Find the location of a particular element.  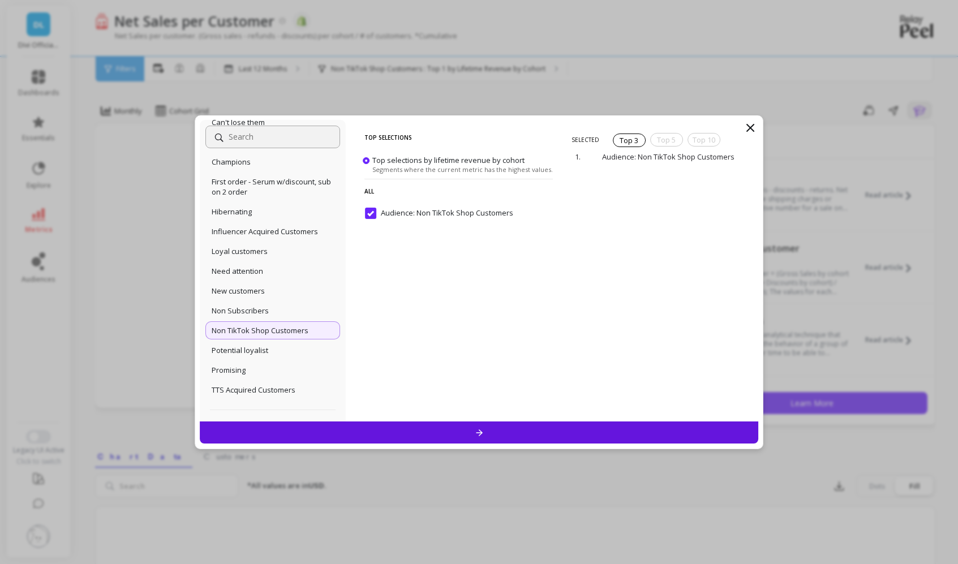

p: Champions is located at coordinates (231, 162).